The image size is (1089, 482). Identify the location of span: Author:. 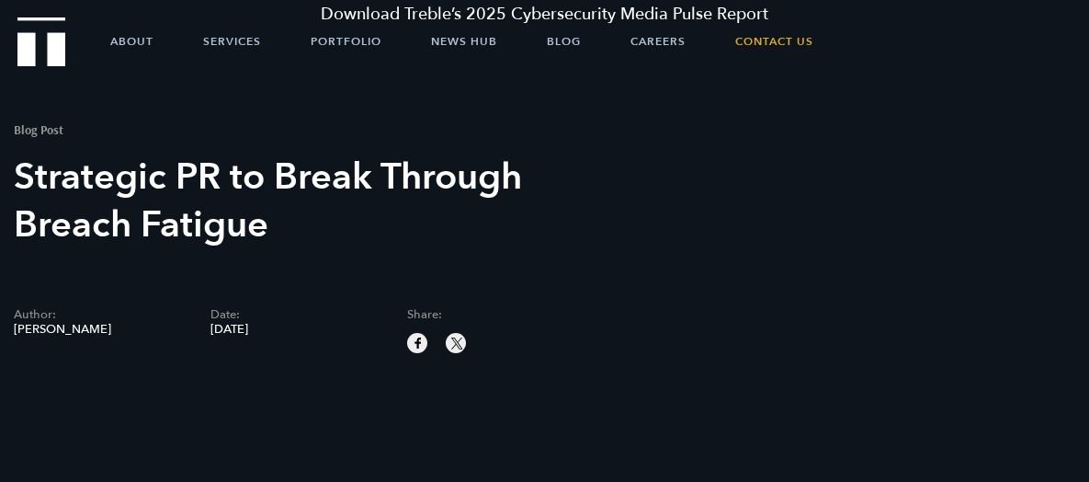
(98, 314).